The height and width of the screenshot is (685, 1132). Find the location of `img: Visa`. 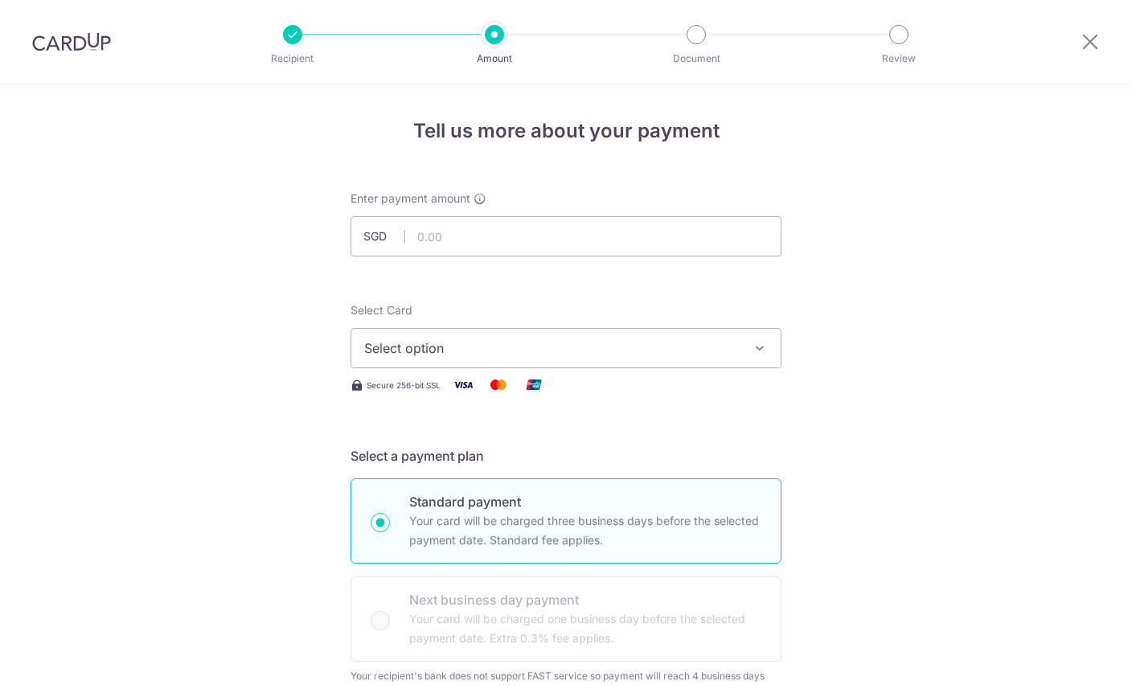

img: Visa is located at coordinates (463, 384).